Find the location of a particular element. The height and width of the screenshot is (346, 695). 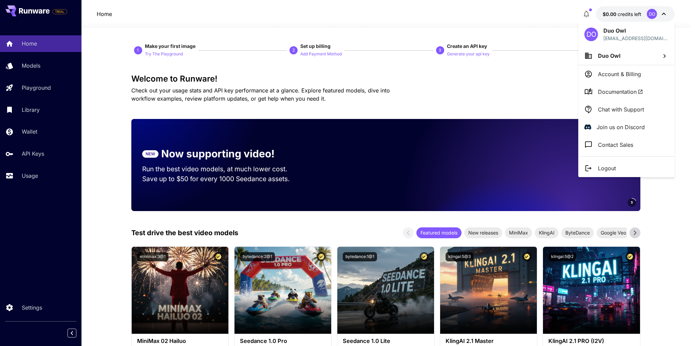

div: contact@duoowl.com is located at coordinates (636, 38).